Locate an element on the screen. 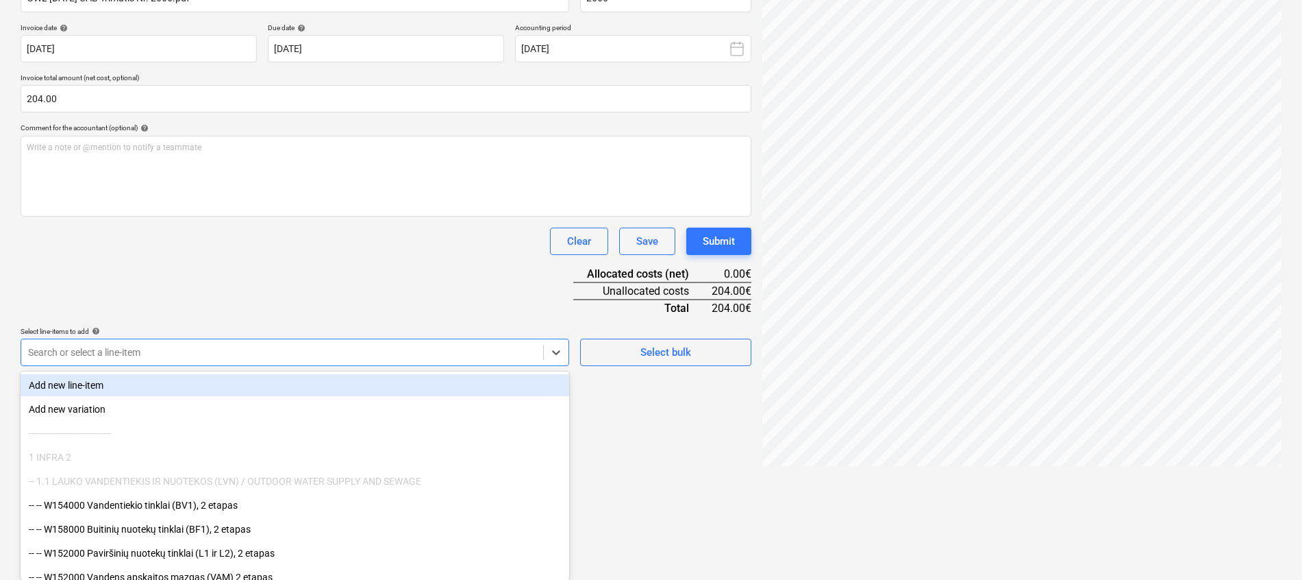 Image resolution: width=1302 pixels, height=580 pixels. button: Clear is located at coordinates (579, 241).